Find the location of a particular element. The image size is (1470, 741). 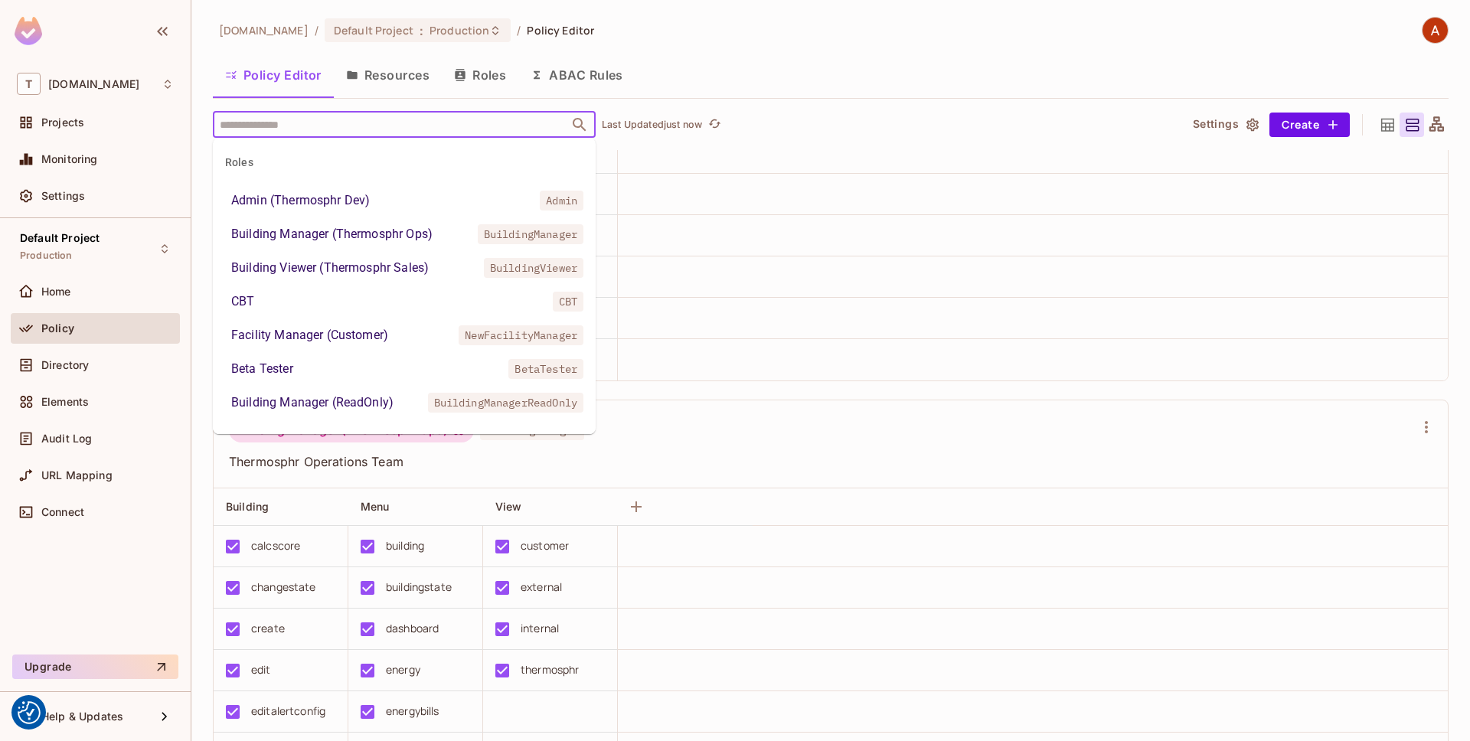

div: create is located at coordinates (268, 628).